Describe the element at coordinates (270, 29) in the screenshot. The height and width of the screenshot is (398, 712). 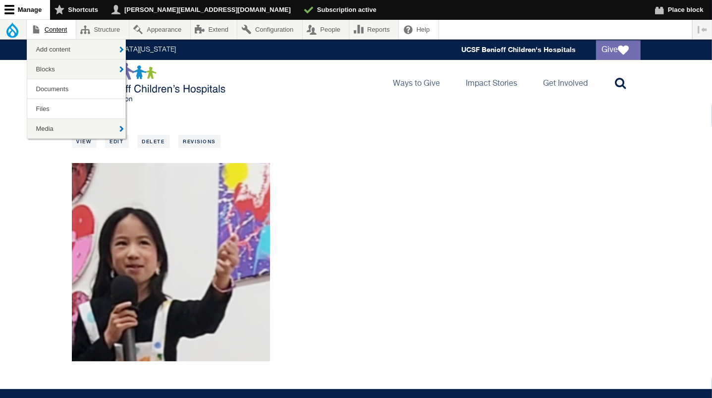
I see `a: Configuration` at that location.